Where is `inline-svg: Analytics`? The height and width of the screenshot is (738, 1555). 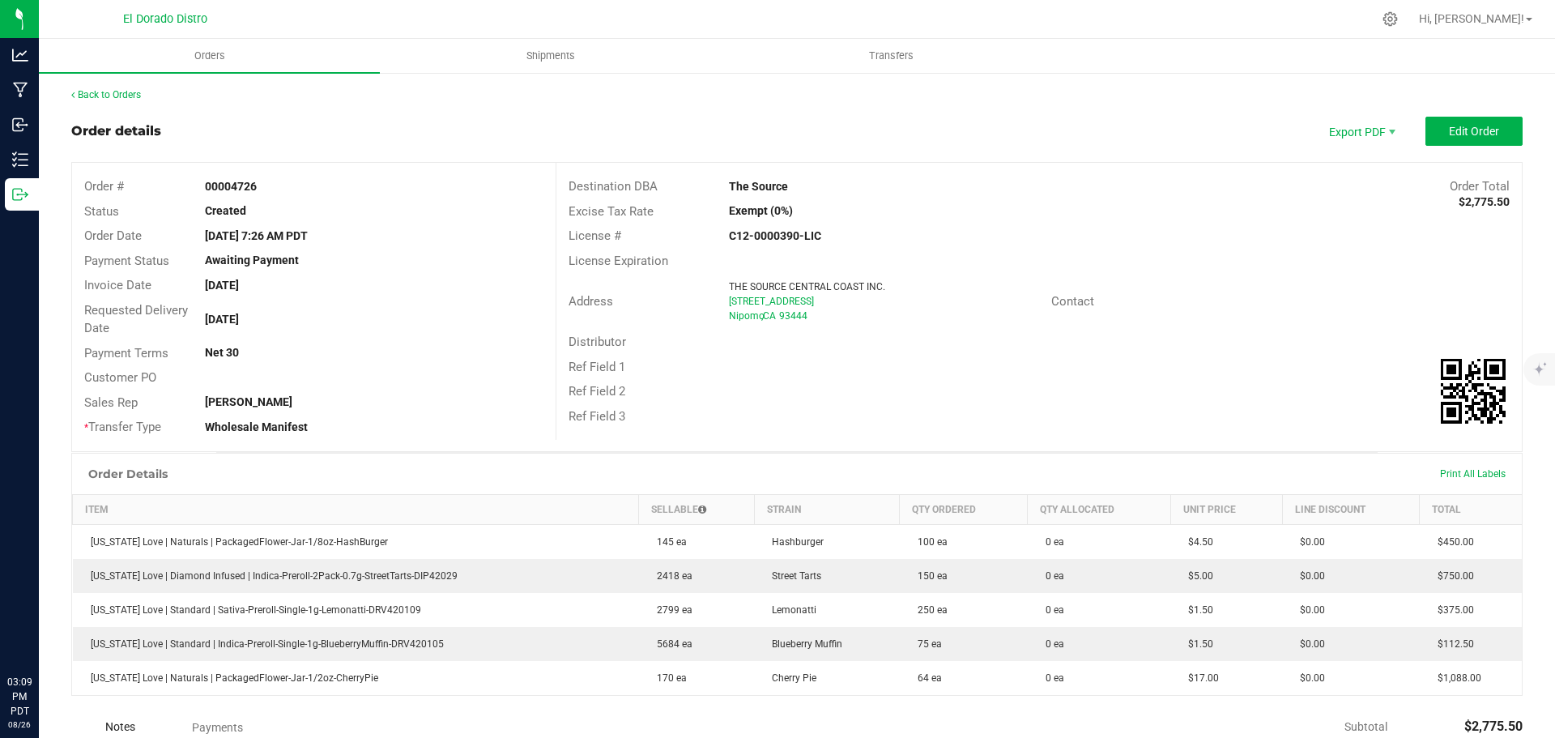
inline-svg: Analytics is located at coordinates (20, 55).